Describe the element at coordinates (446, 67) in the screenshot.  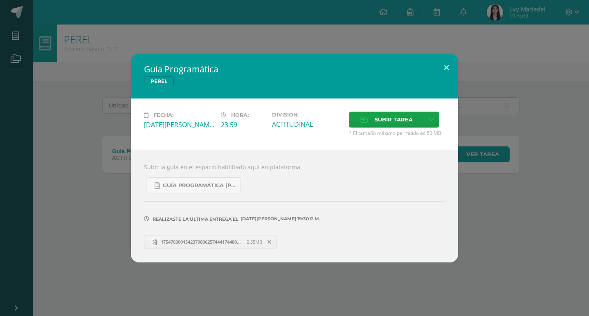
I see `button: Close (Esc)` at that location.